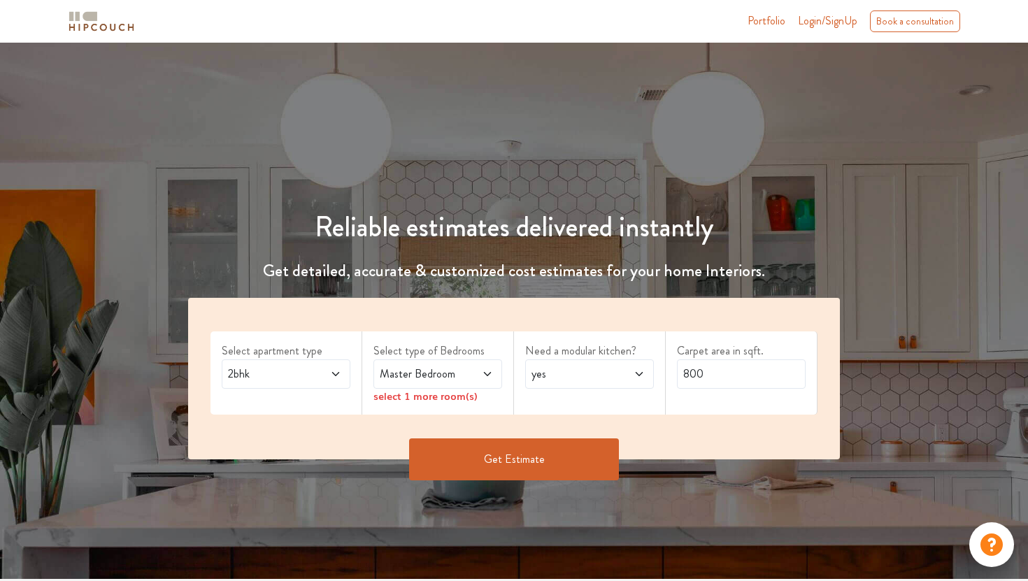  I want to click on h4: Get detailed, accurate & customized cost estimates for your home Interiors., so click(514, 271).